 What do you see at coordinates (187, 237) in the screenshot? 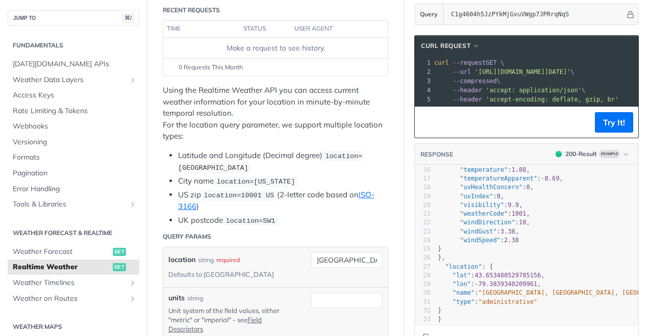
I see `div: Query Params` at bounding box center [187, 237].